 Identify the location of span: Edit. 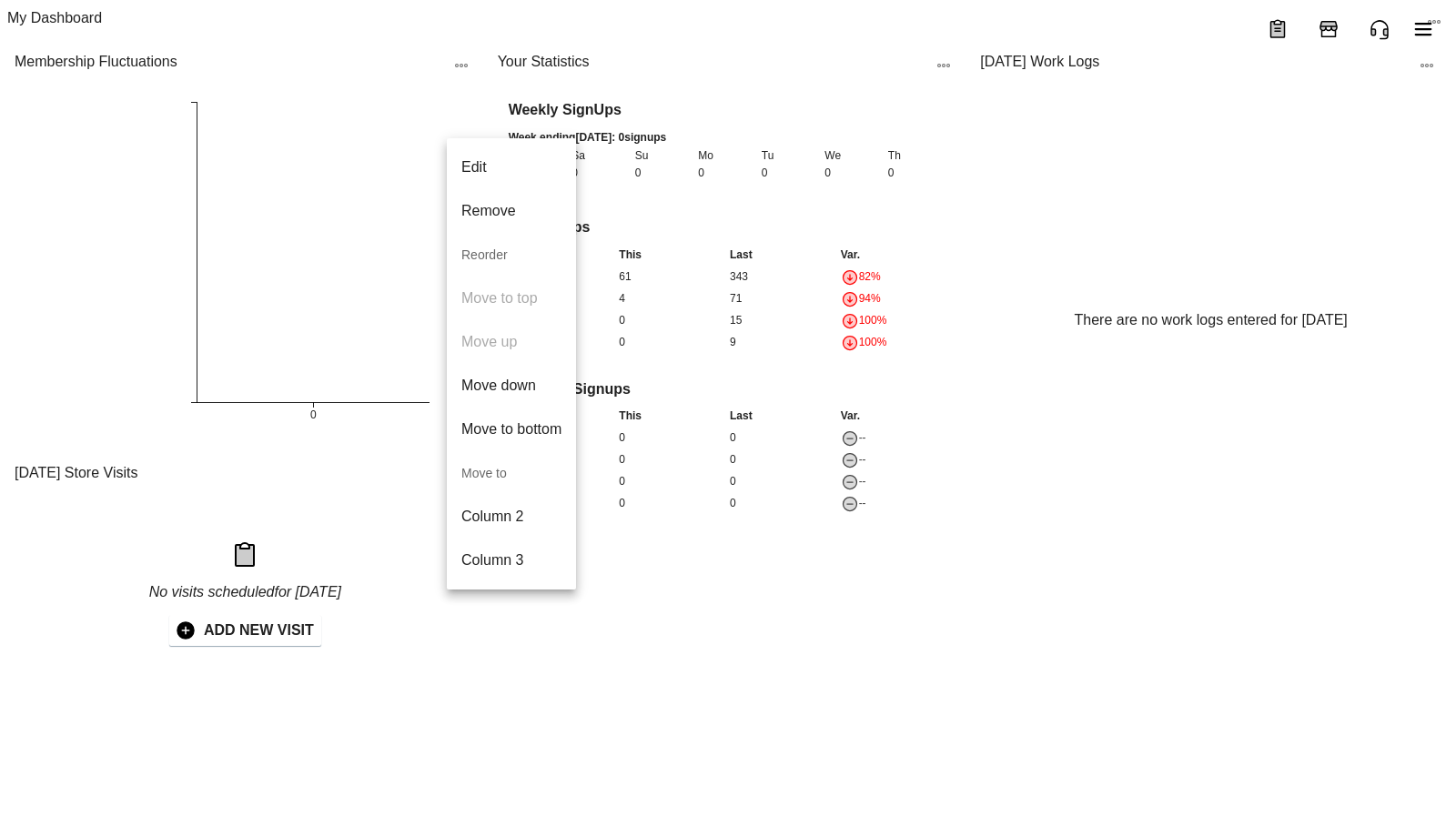
(511, 167).